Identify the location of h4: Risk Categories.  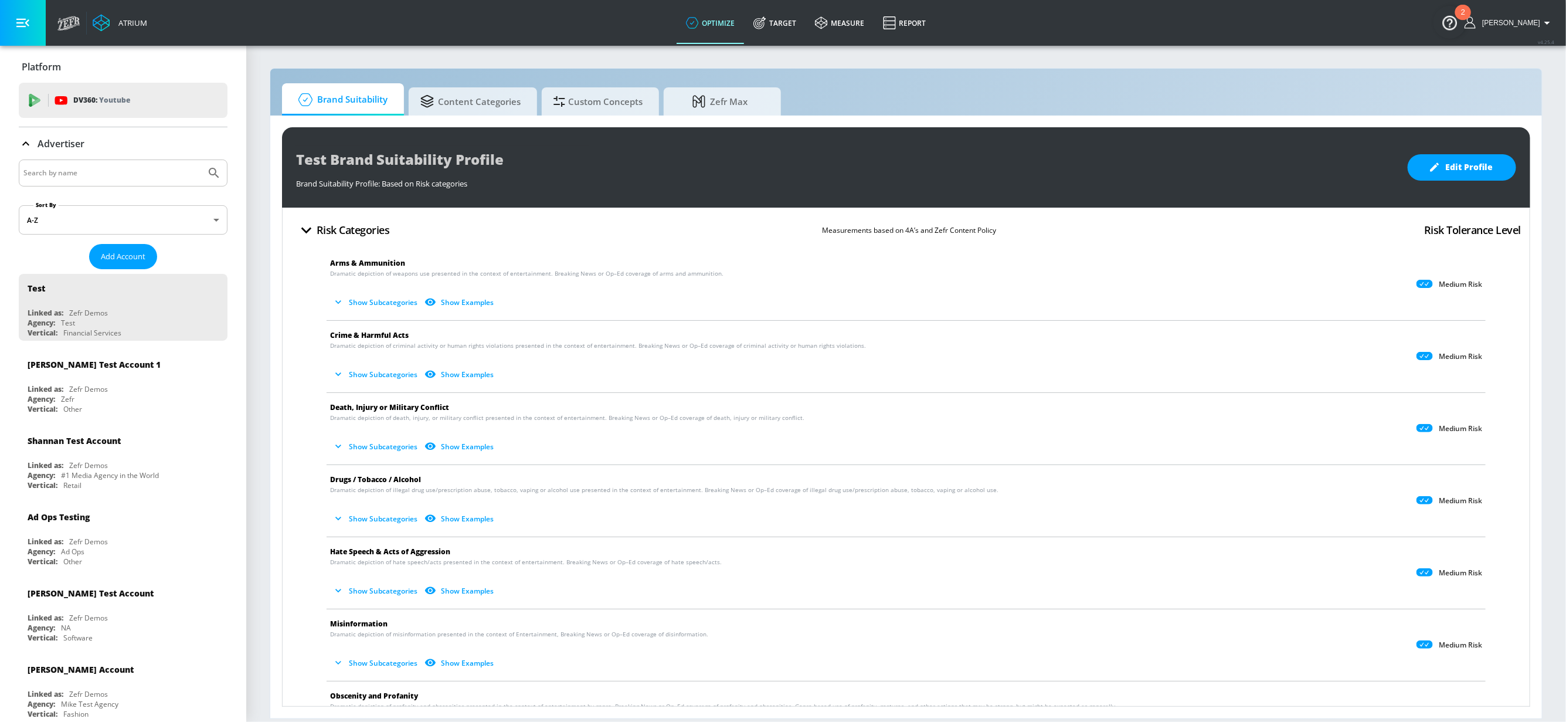
(353, 230).